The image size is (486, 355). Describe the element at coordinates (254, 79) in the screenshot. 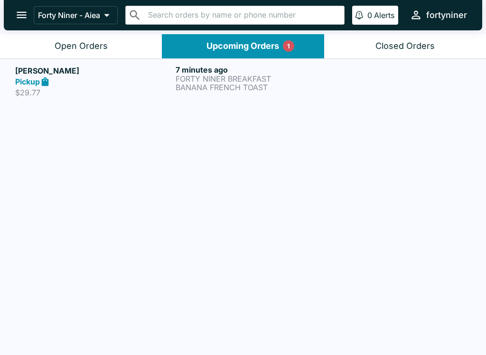

I see `p: FORTY NINER BREAKFAST` at that location.